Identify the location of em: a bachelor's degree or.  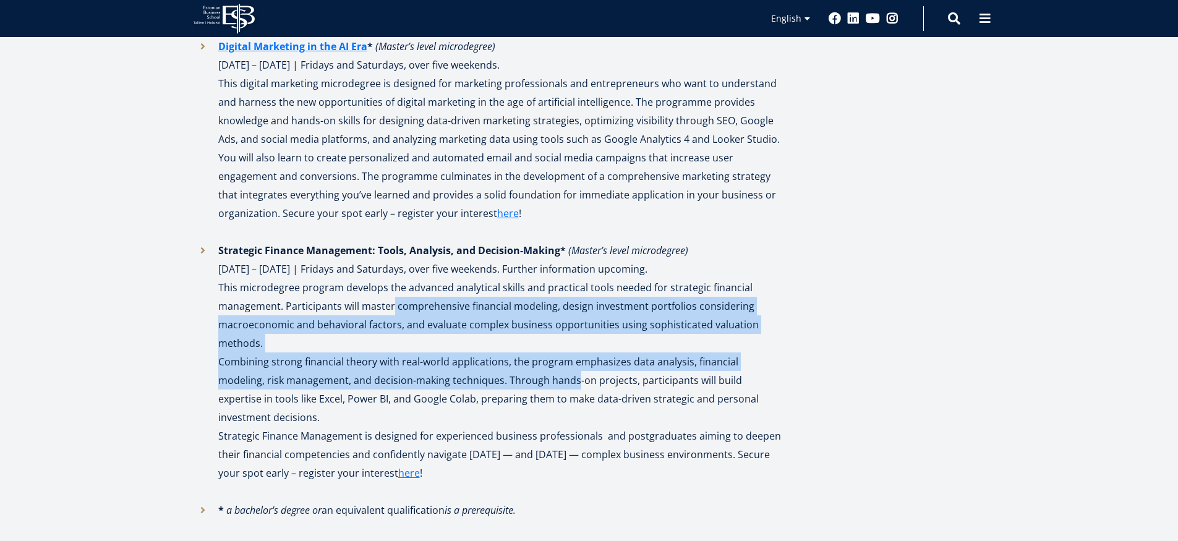
(274, 510).